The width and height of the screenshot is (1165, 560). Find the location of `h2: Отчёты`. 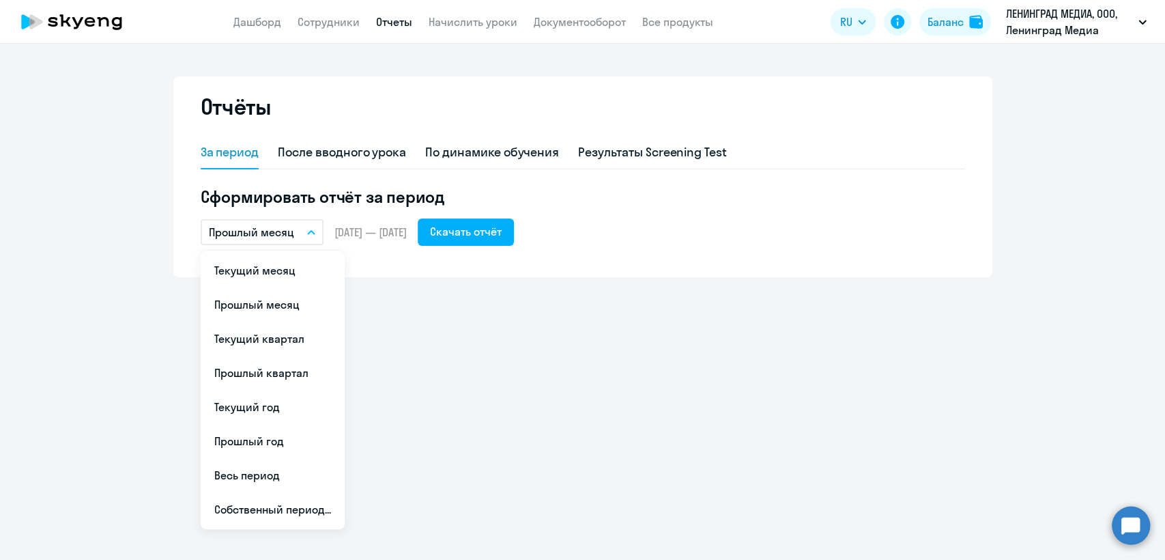

h2: Отчёты is located at coordinates (236, 106).